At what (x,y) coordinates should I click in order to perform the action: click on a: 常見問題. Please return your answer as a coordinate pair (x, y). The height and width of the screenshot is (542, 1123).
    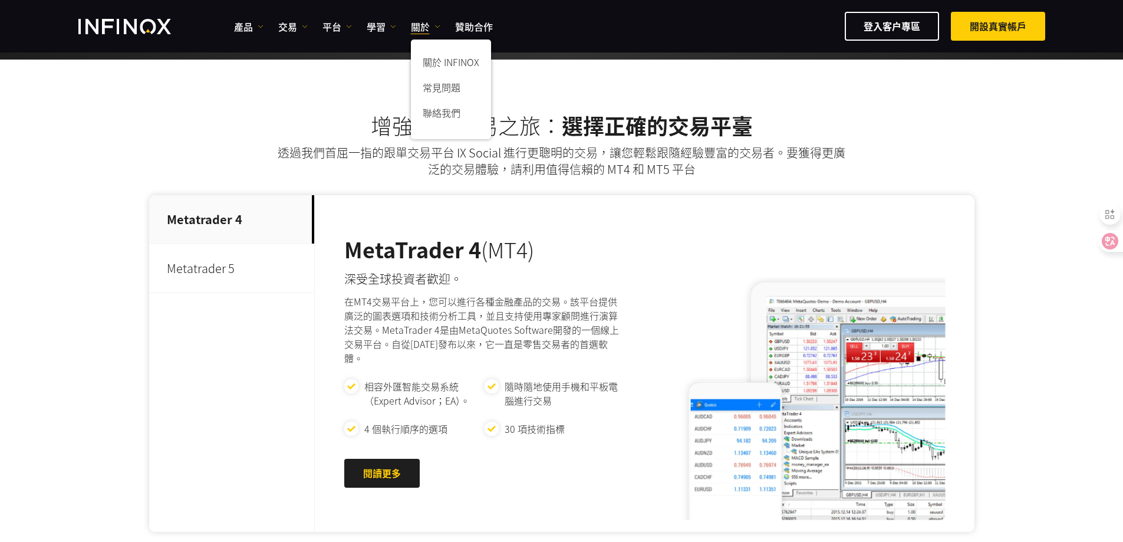
    Looking at the image, I should click on (451, 89).